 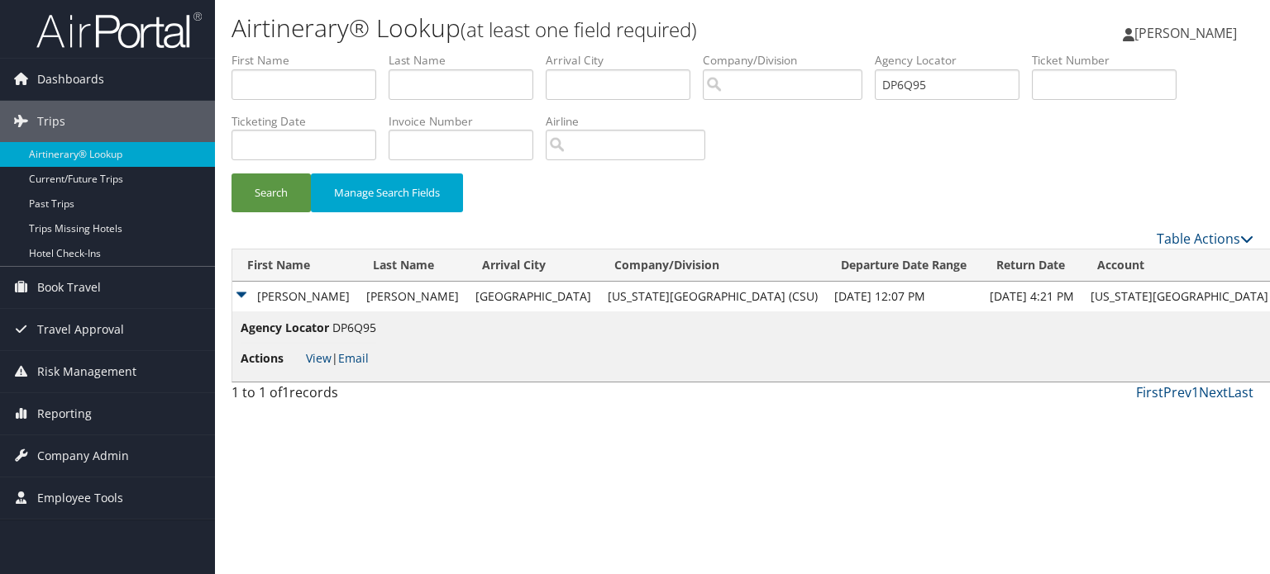 What do you see at coordinates (69, 288) in the screenshot?
I see `span: Book Travel` at bounding box center [69, 288].